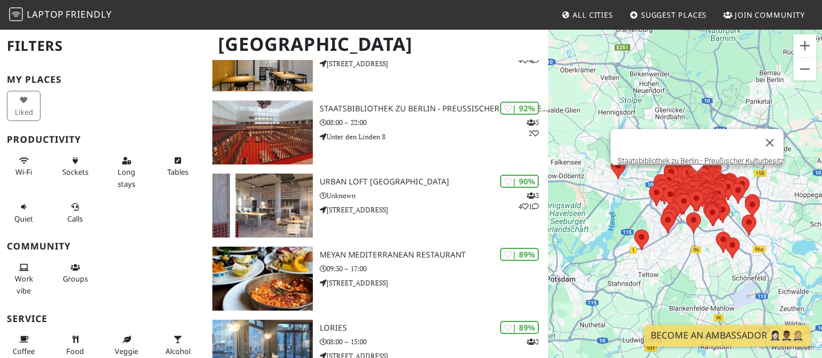 The height and width of the screenshot is (358, 822). Describe the element at coordinates (701, 161) in the screenshot. I see `a: Staatsbibliothek zu Berlin - Preußischer Kulturbesitz` at that location.